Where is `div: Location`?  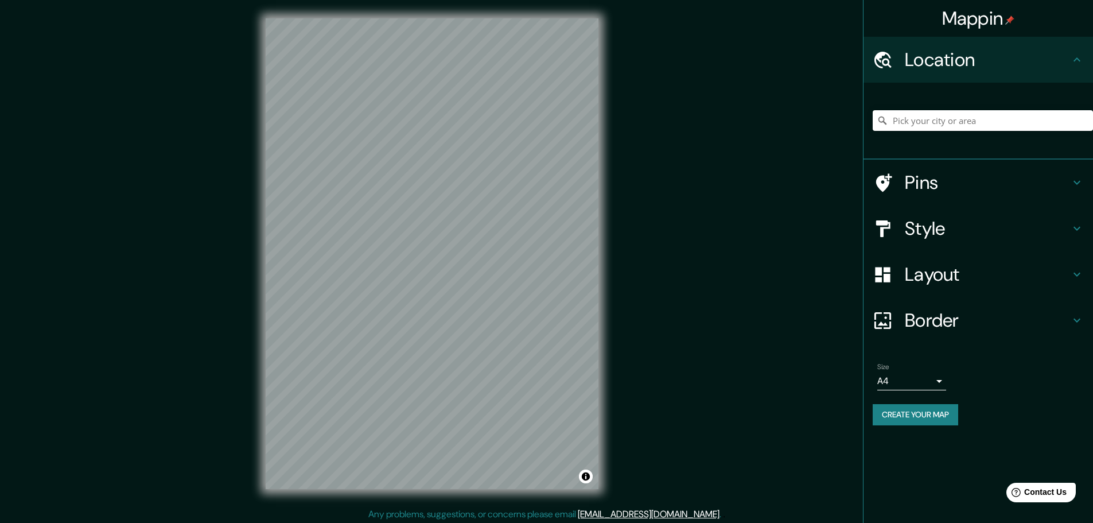 div: Location is located at coordinates (978, 60).